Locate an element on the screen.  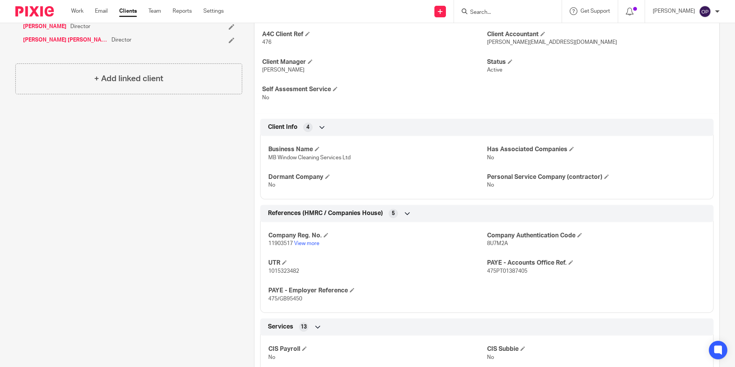
span: 1015323482 is located at coordinates (284, 271).